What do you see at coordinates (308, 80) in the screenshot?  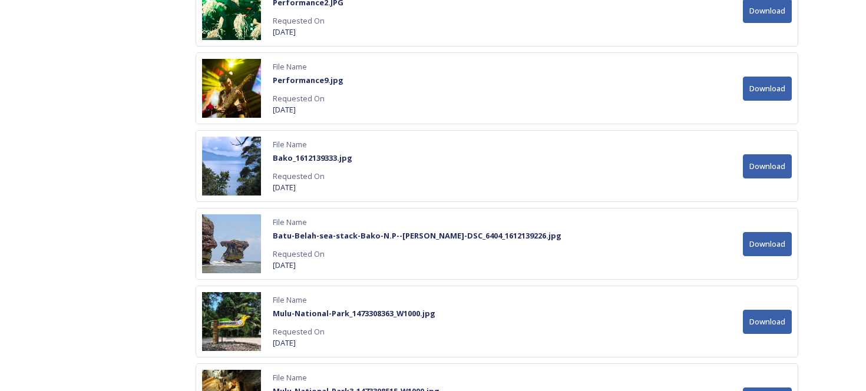 I see `strong: Performance9.jpg` at bounding box center [308, 80].